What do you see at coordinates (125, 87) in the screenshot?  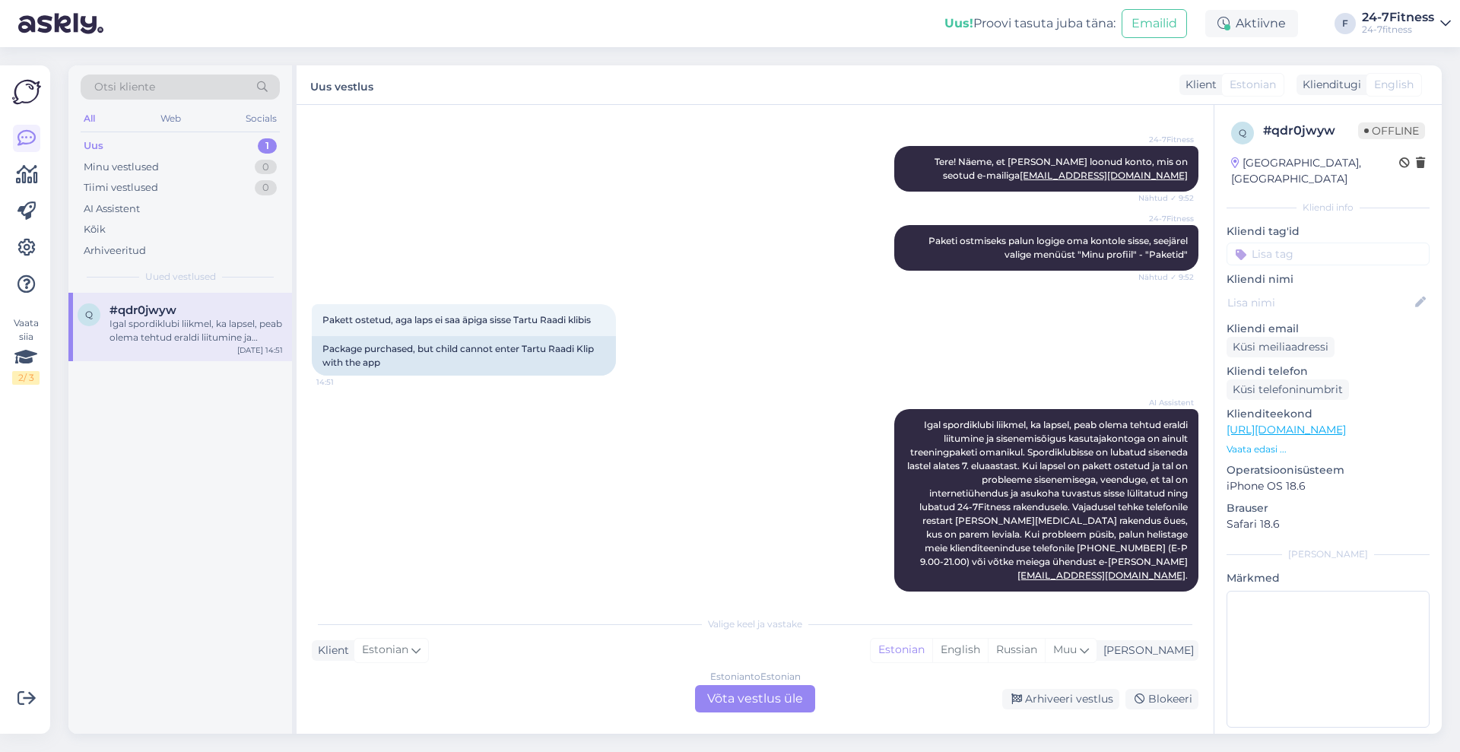 I see `span: Otsi kliente` at bounding box center [125, 87].